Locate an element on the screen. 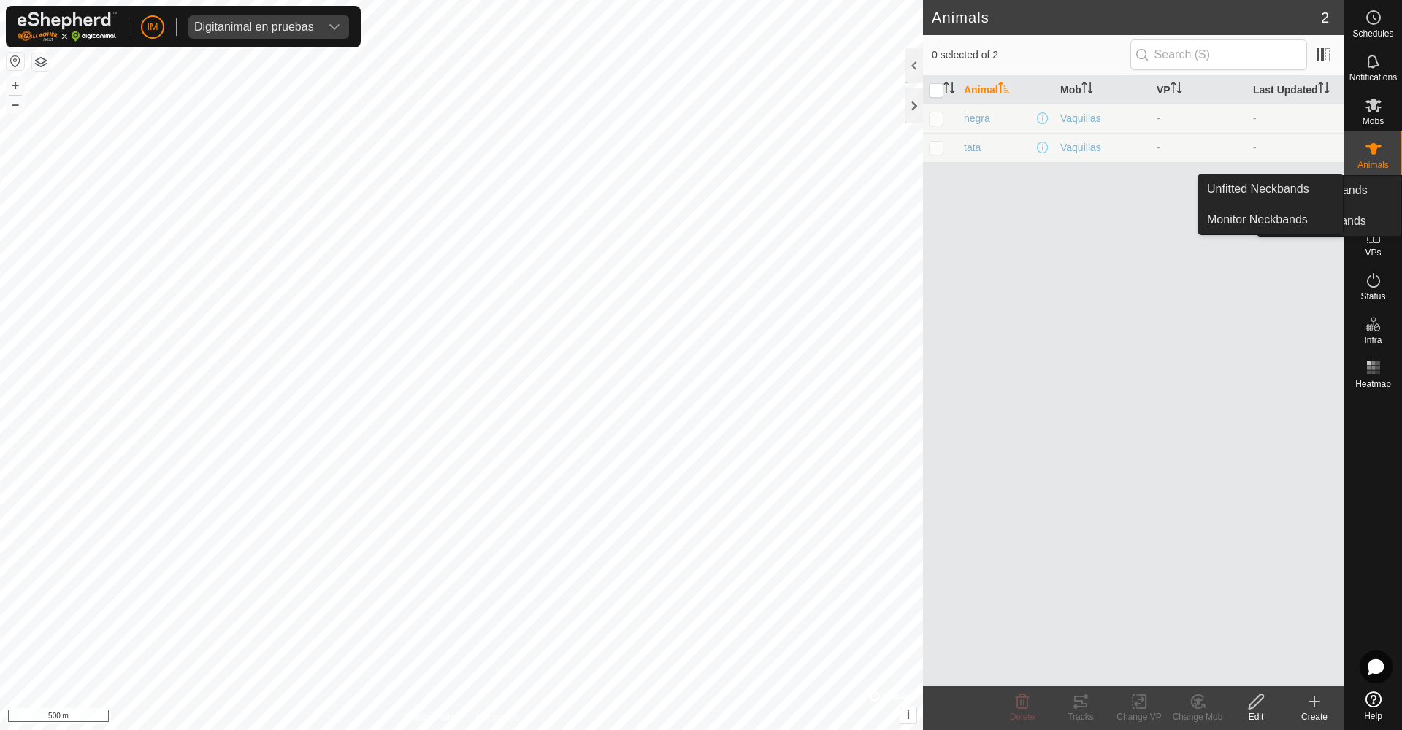 The width and height of the screenshot is (1402, 730). th: VP is located at coordinates (1199, 90).